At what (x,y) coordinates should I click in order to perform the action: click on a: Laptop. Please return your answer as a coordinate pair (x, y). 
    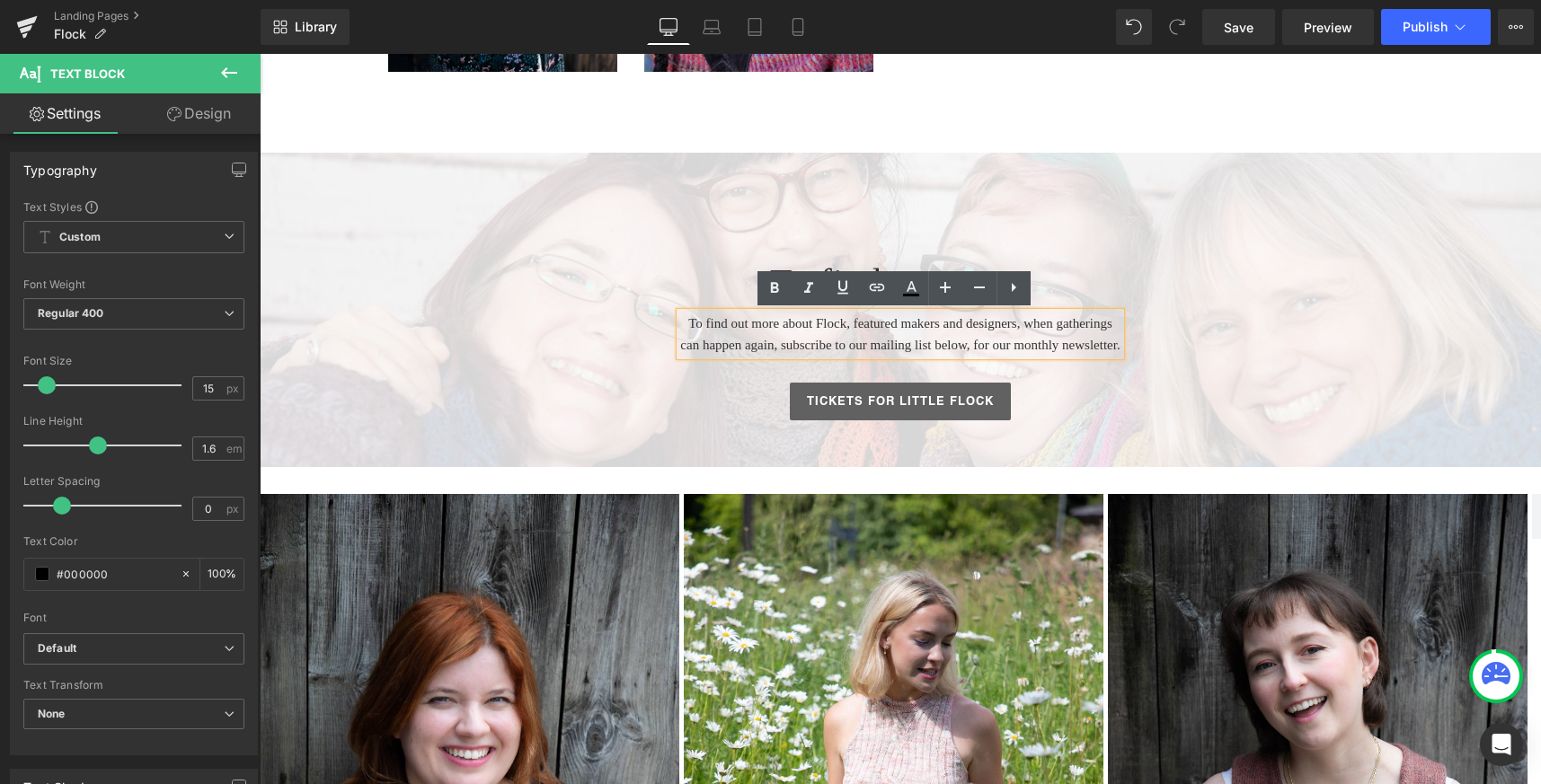
    Looking at the image, I should click on (712, 27).